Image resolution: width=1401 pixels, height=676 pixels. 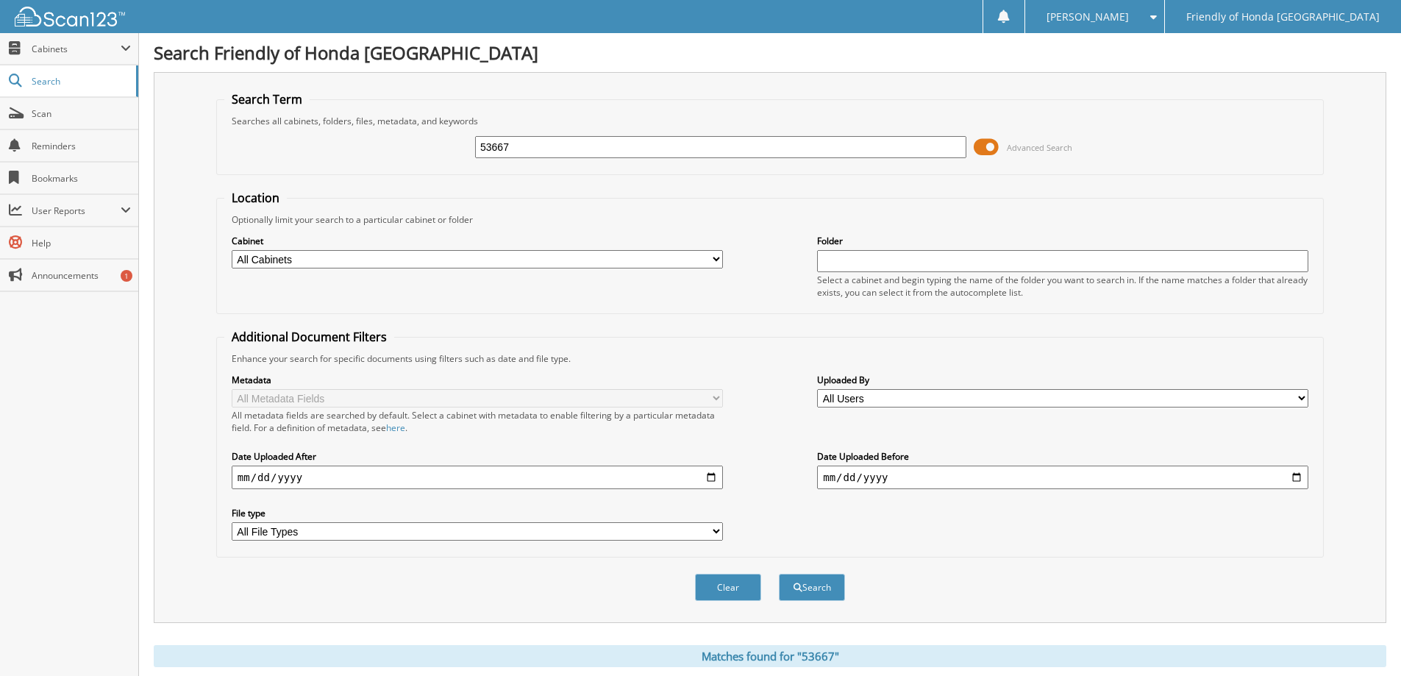 What do you see at coordinates (1039, 147) in the screenshot?
I see `span: Advanced Search` at bounding box center [1039, 147].